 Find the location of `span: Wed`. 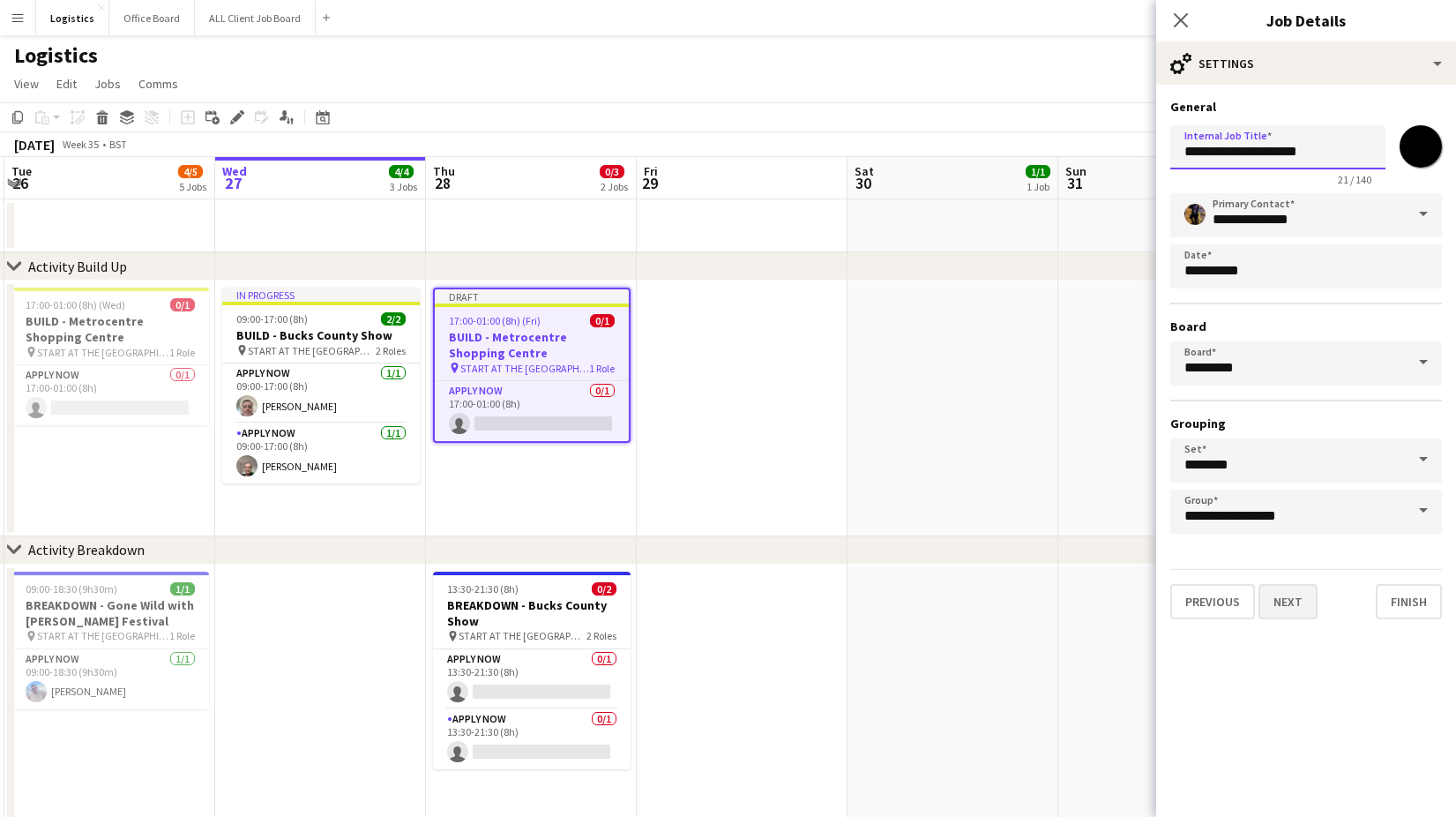

span: Wed is located at coordinates (234, 171).